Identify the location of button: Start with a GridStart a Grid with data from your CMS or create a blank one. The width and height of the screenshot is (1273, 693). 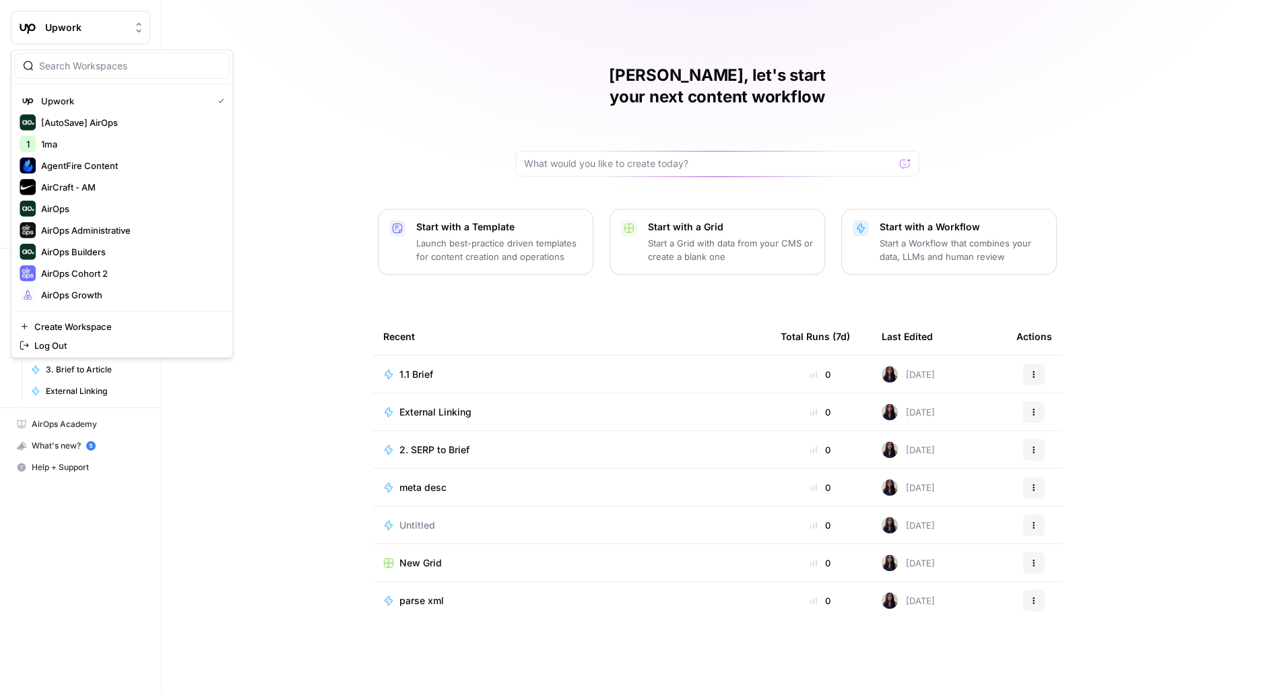
(718, 242).